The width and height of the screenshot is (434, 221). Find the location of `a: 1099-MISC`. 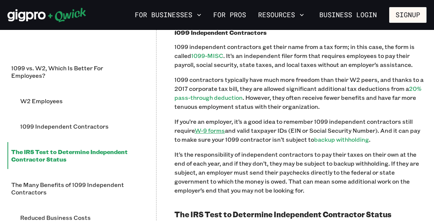

a: 1099-MISC is located at coordinates (207, 55).